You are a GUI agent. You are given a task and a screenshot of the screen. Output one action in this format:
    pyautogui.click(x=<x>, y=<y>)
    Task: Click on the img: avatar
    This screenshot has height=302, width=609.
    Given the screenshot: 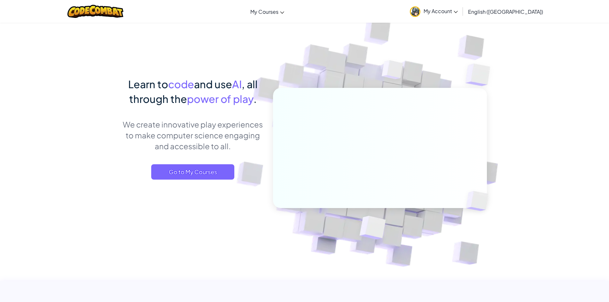 What is the action you would take?
    pyautogui.click(x=415, y=12)
    